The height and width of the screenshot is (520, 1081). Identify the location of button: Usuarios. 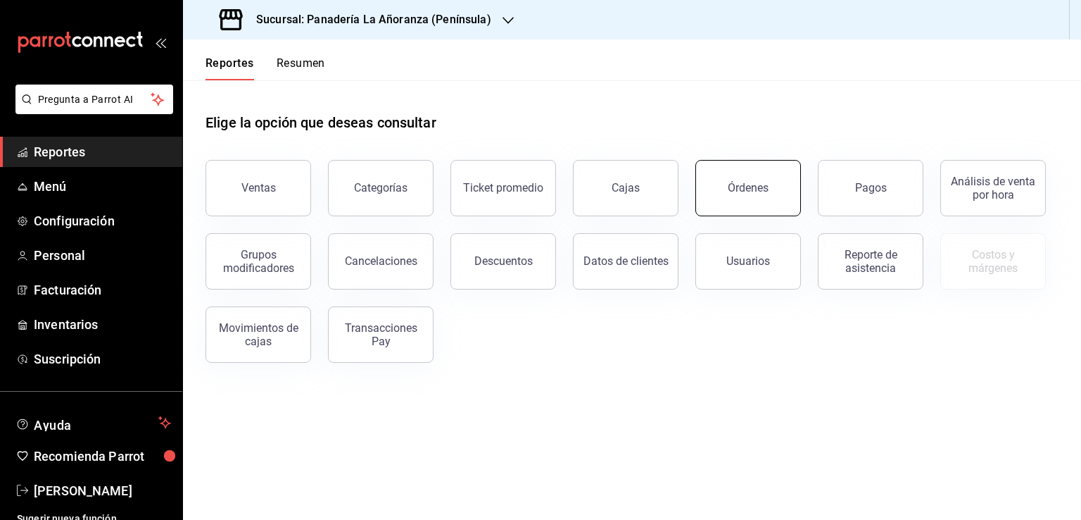
(748, 261).